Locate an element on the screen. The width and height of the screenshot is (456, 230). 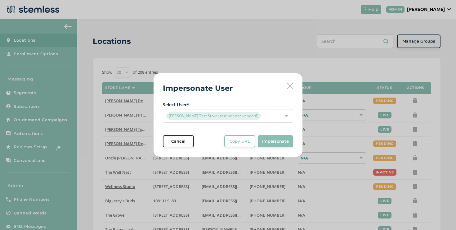
div: Chat Widget is located at coordinates (441, 215).